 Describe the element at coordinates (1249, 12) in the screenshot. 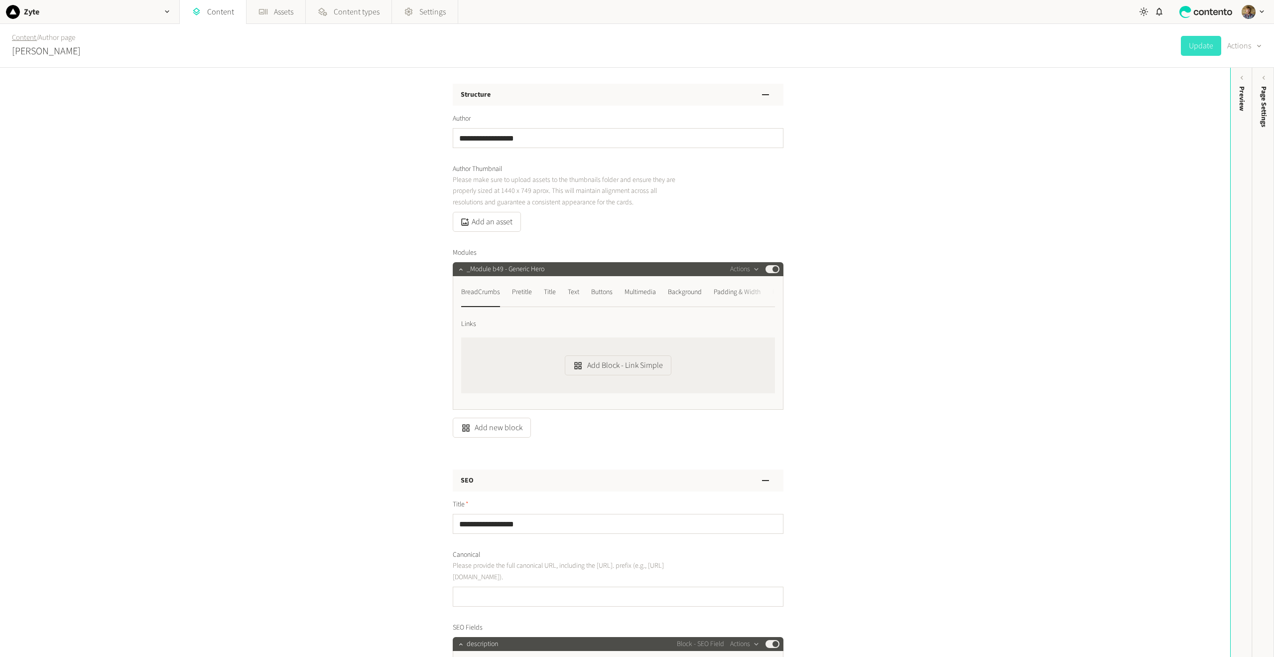

I see `img: Péter Soltész` at that location.